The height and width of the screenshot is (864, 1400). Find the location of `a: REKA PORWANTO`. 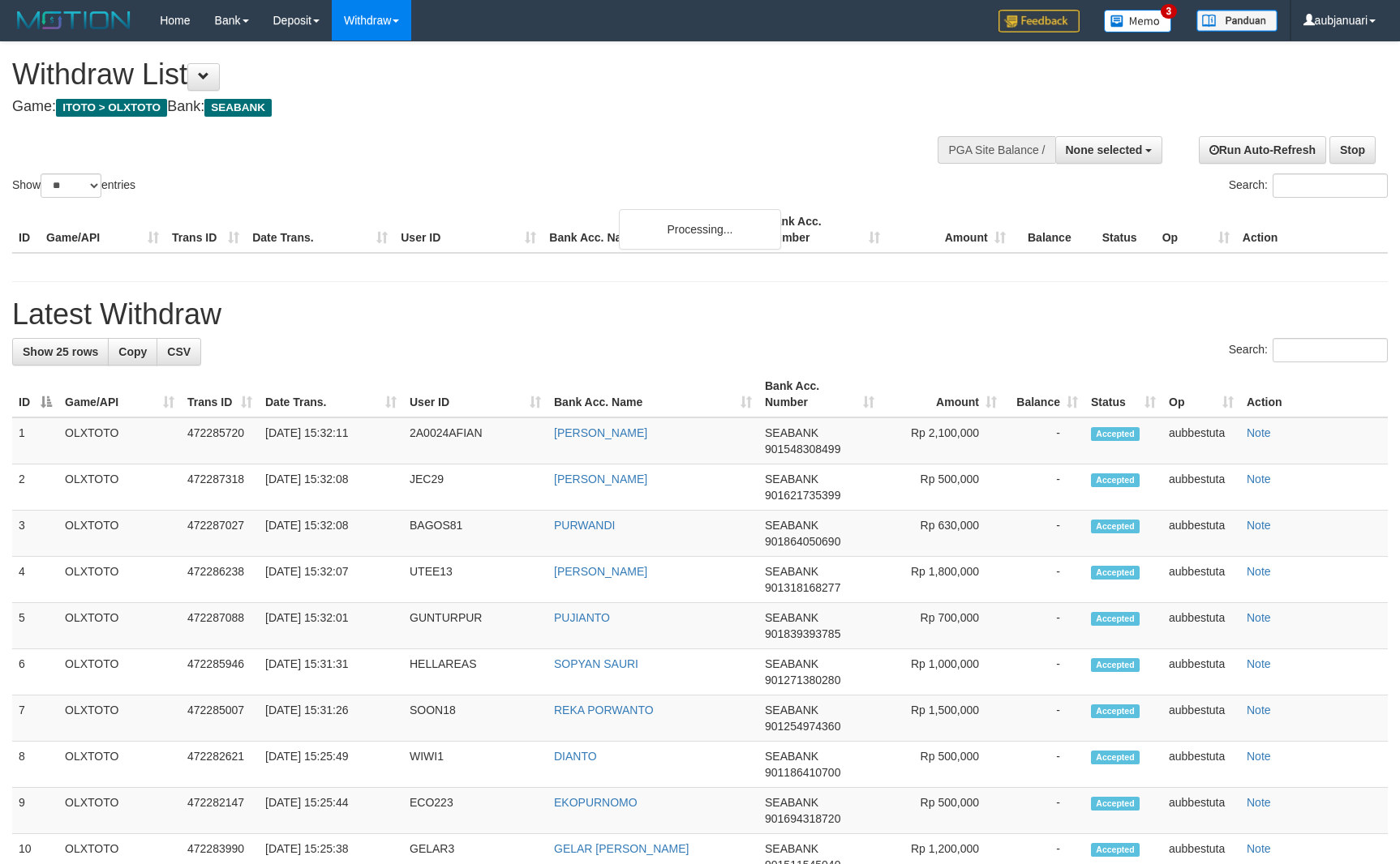

a: REKA PORWANTO is located at coordinates (603, 710).